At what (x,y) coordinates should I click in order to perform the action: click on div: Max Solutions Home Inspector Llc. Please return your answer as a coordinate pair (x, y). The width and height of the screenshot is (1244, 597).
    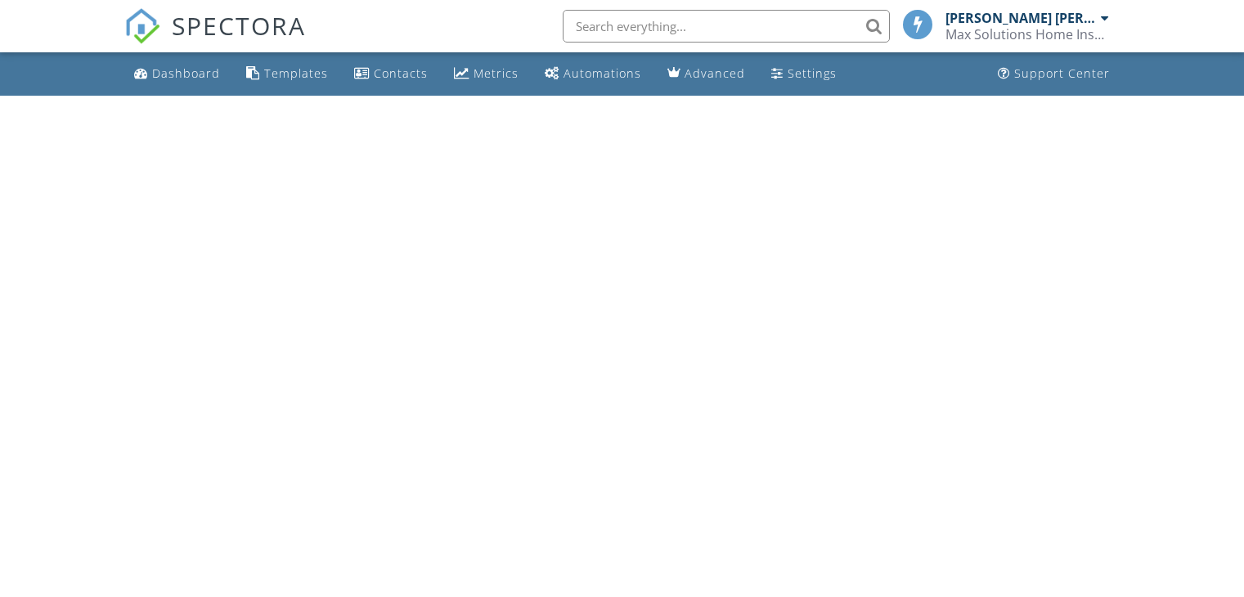
    Looking at the image, I should click on (1027, 34).